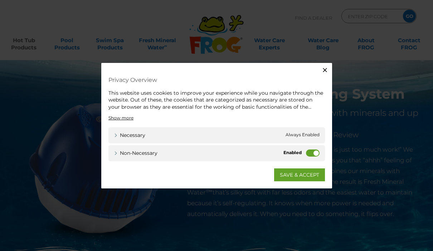 The width and height of the screenshot is (433, 251). Describe the element at coordinates (121, 118) in the screenshot. I see `a: Show more` at that location.